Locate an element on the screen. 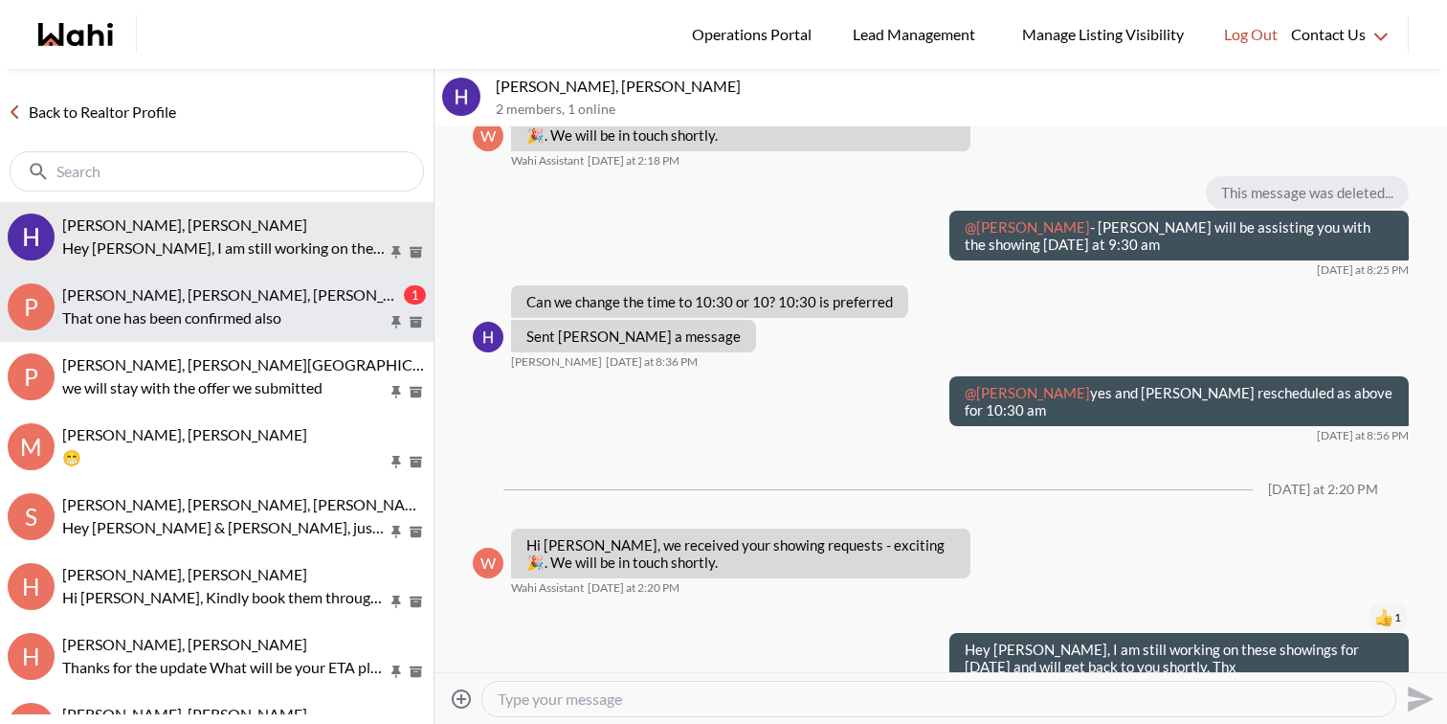 The image size is (1447, 724). p: Thanks for the update What will be your ETA pls sir Thx is located at coordinates (225, 667).